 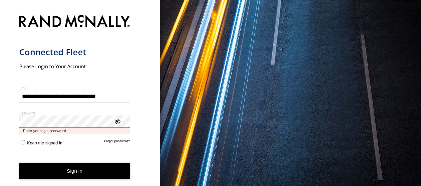 What do you see at coordinates (75, 22) in the screenshot?
I see `img: Rand McNally` at bounding box center [75, 22].